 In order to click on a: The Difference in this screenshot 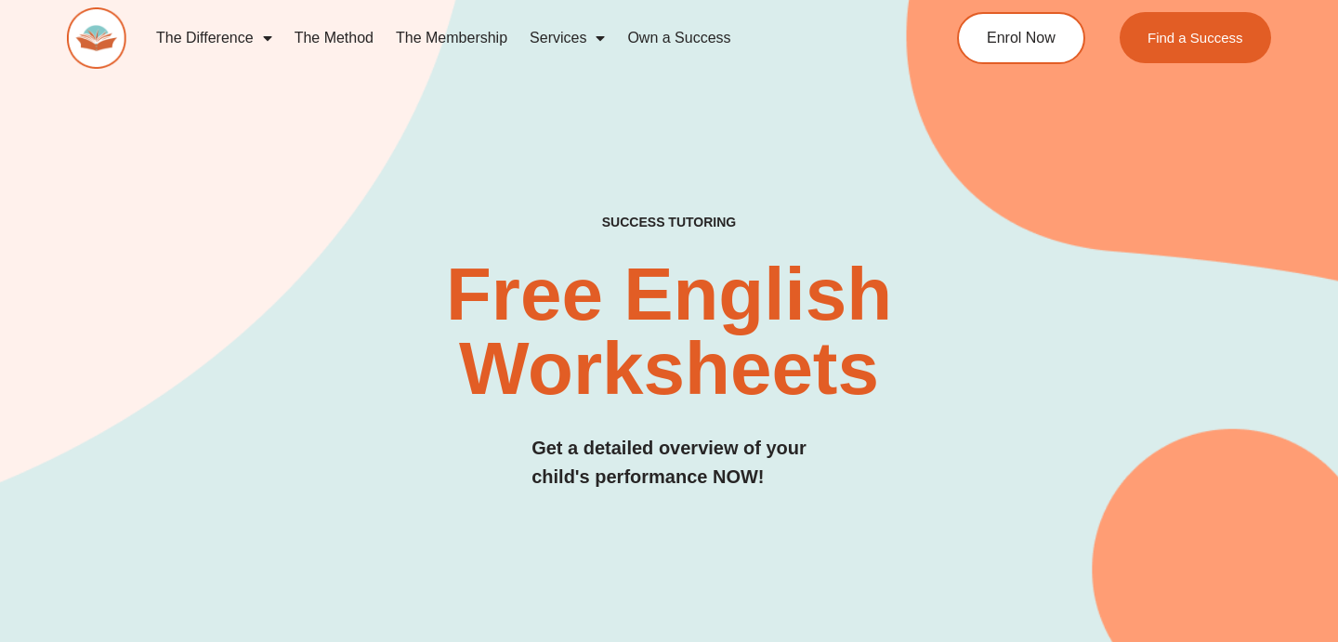, I will do `click(214, 38)`.